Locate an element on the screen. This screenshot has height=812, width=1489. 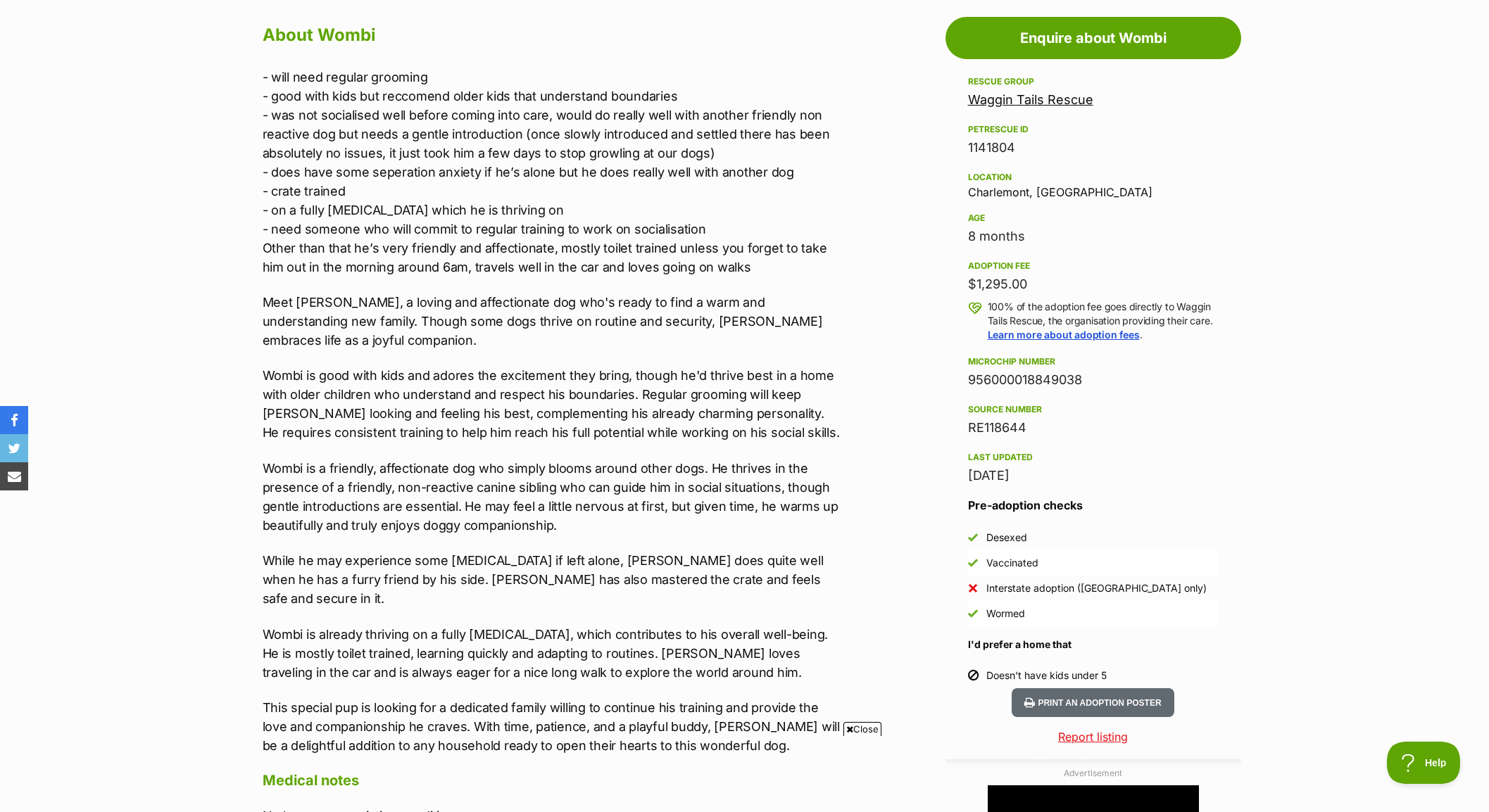
div: Wormed is located at coordinates (1005, 613).